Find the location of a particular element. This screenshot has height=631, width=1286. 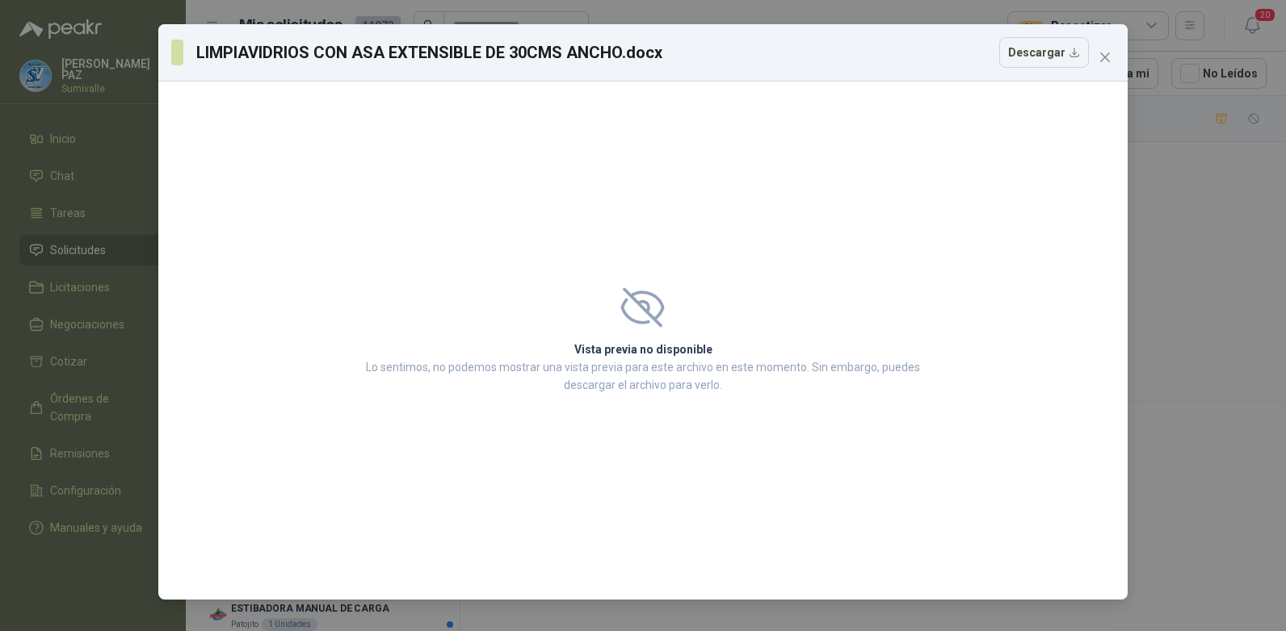

button: Close is located at coordinates (1105, 57).